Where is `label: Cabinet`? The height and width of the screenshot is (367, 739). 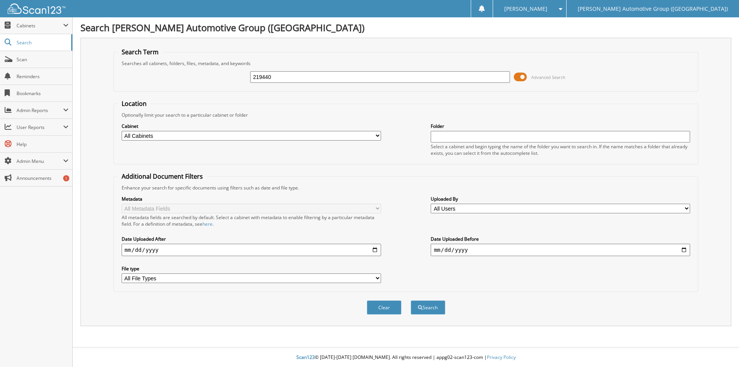 label: Cabinet is located at coordinates (251, 126).